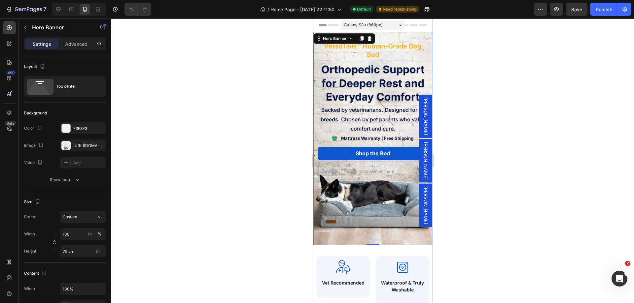 The image size is (634, 303). What do you see at coordinates (99, 234) in the screenshot?
I see `button: px` at bounding box center [99, 234].